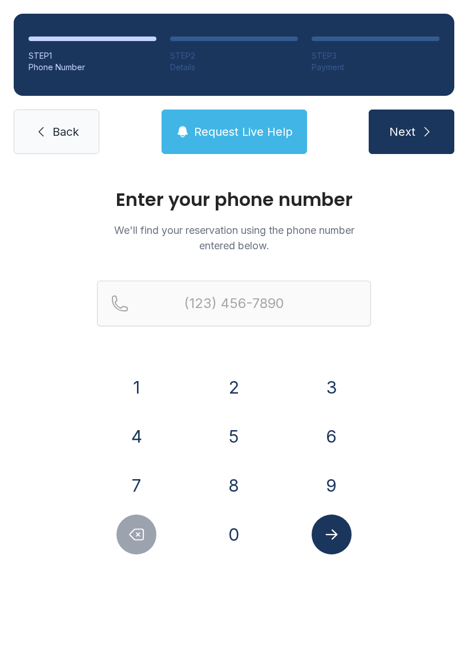 The width and height of the screenshot is (468, 648). Describe the element at coordinates (92, 56) in the screenshot. I see `div: STEP 1` at that location.